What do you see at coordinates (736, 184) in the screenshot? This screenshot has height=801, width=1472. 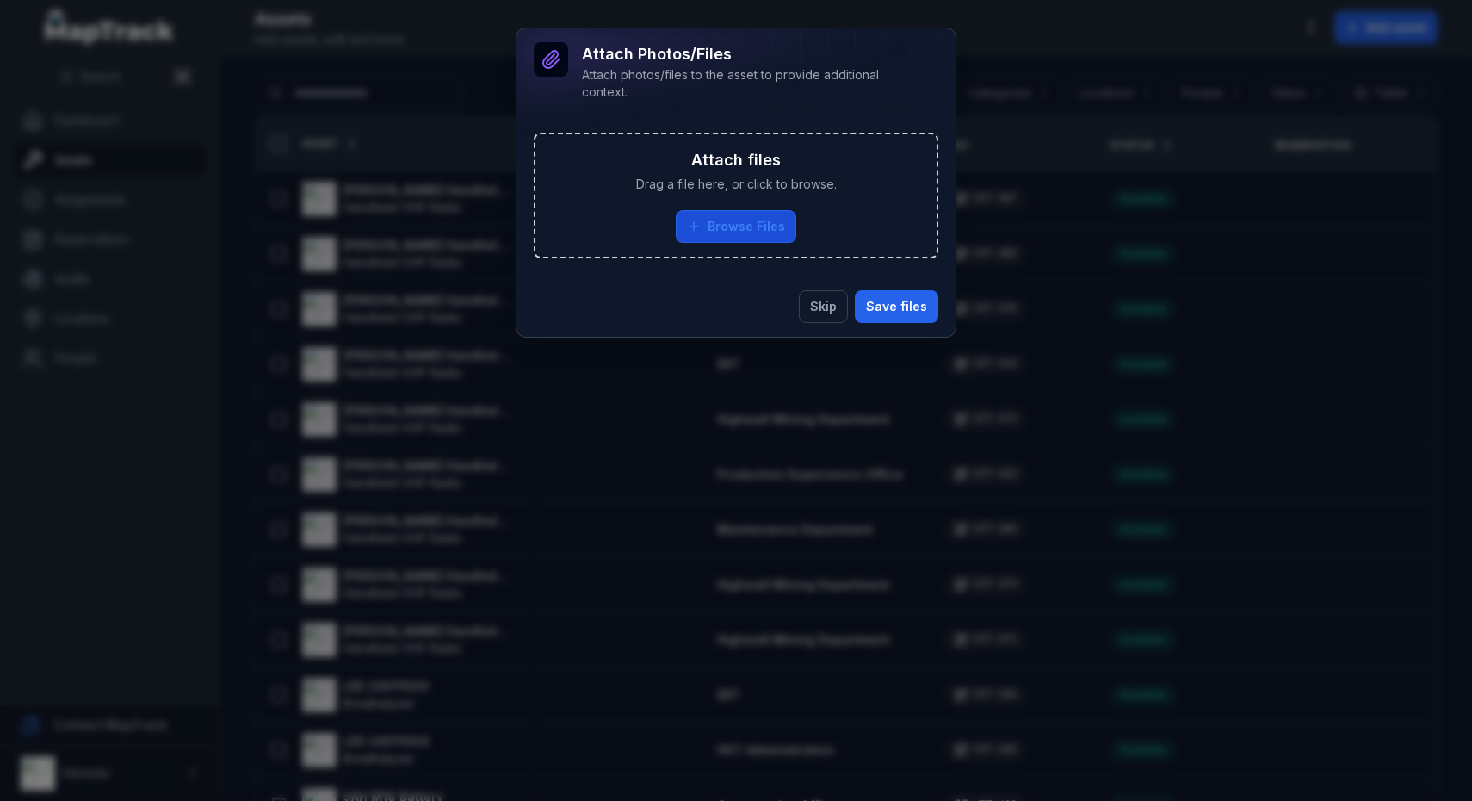 I see `span: Drag a file here, or click to browse.` at bounding box center [736, 184].